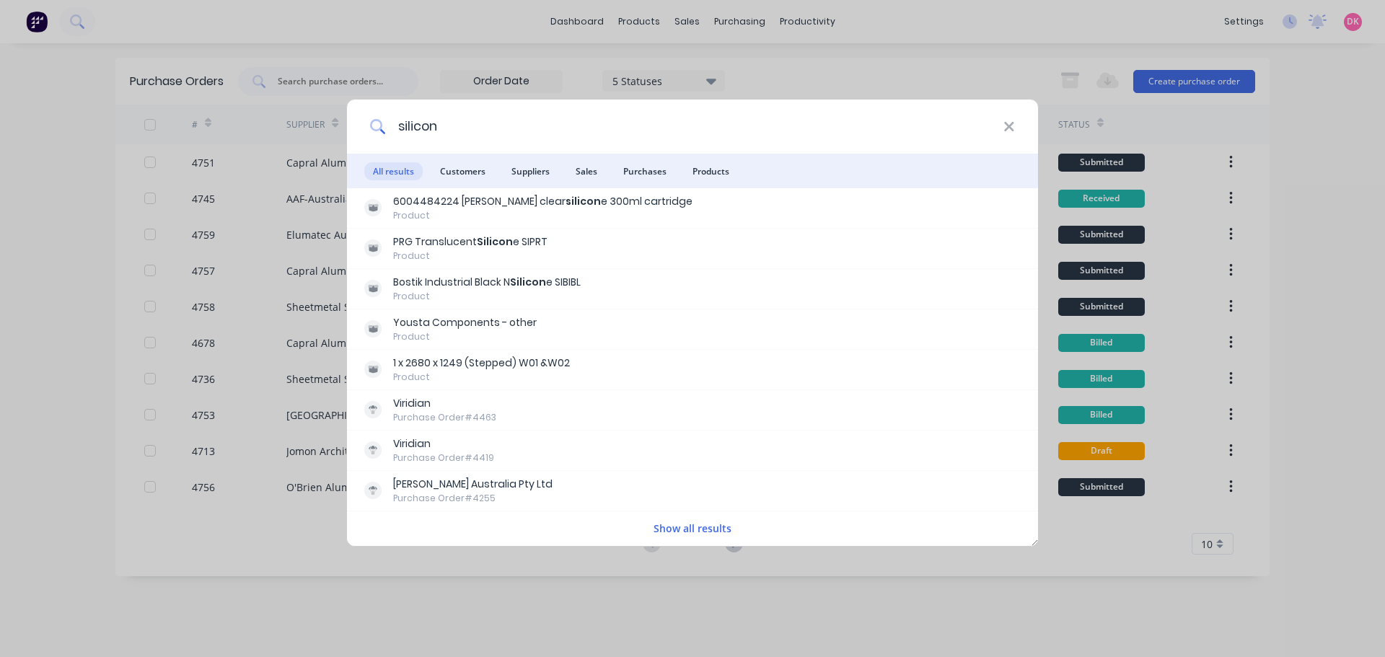  Describe the element at coordinates (393, 171) in the screenshot. I see `span: All results` at that location.